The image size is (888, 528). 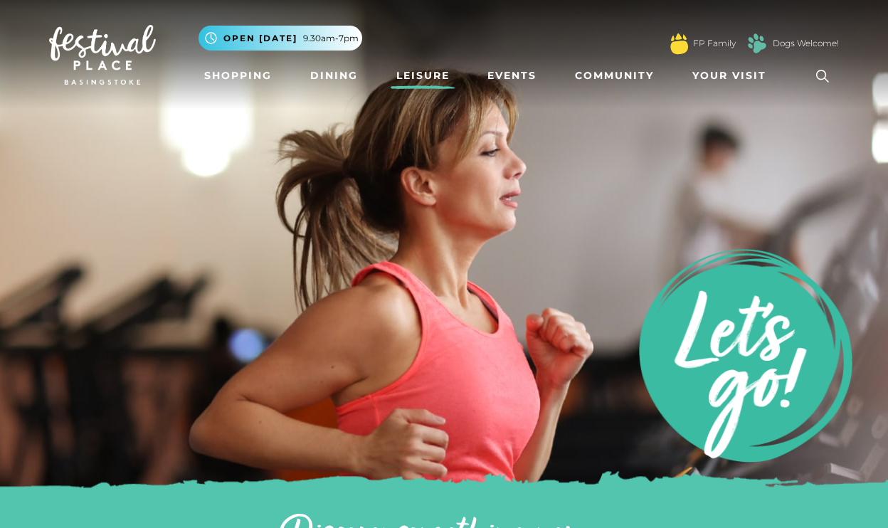 I want to click on a: FP Family, so click(x=714, y=43).